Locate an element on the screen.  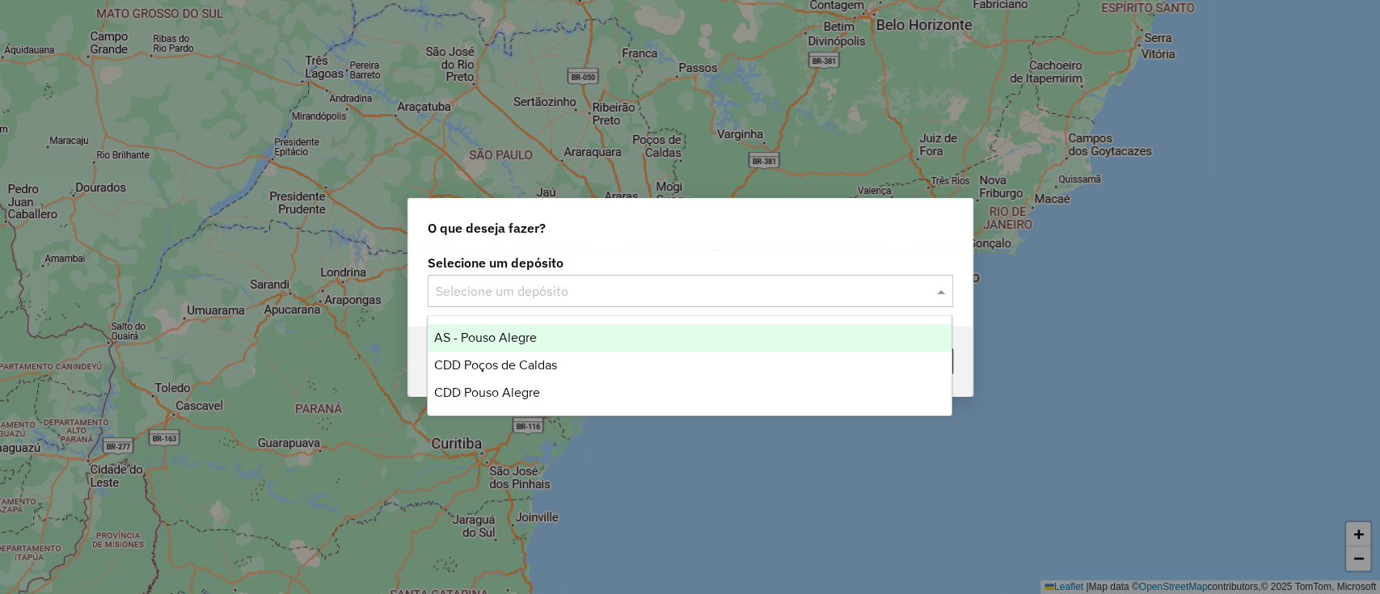
span: CDD Poços de Caldas is located at coordinates (495, 364).